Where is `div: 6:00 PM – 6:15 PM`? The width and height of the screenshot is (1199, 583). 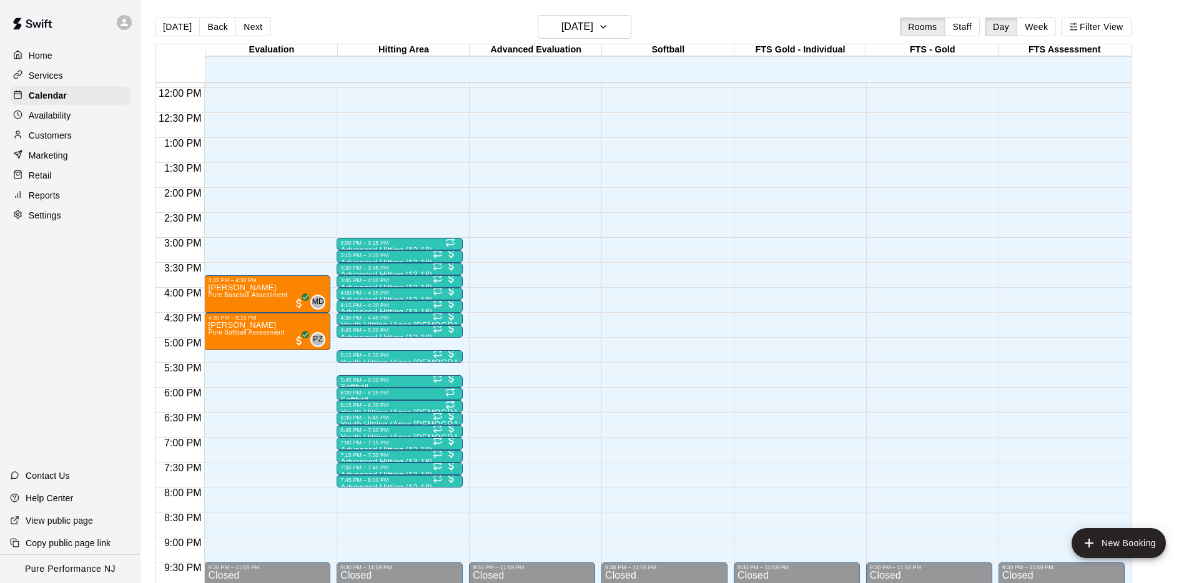 div: 6:00 PM – 6:15 PM is located at coordinates (400, 393).